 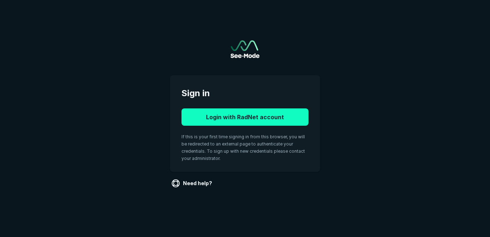 I want to click on span: If this is your first time signing in from this browser, you will be redirected to an external pa..., so click(x=243, y=148).